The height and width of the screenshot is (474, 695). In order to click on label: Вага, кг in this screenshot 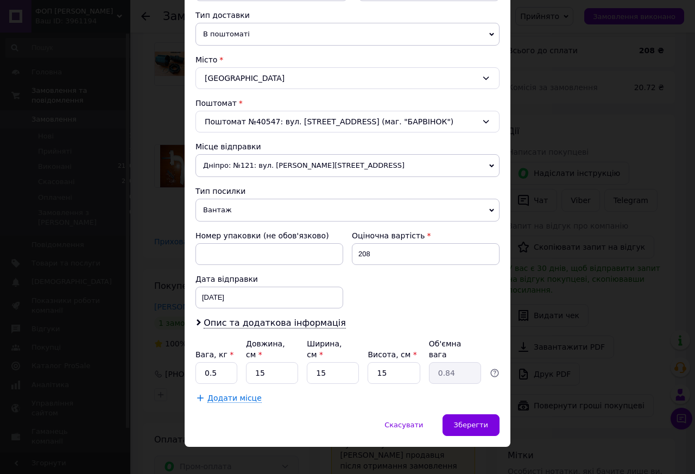, I will do `click(214, 355)`.